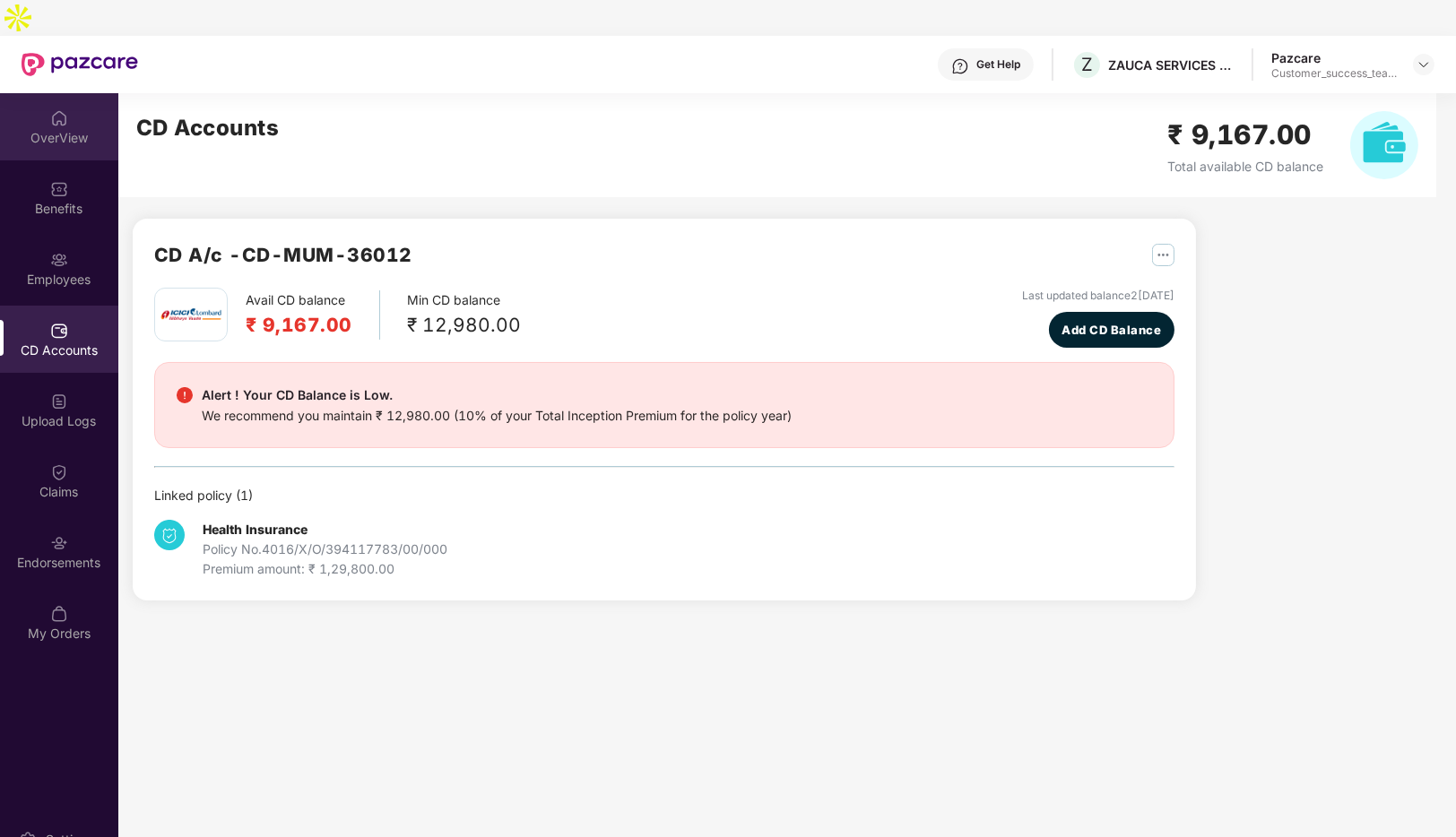 The width and height of the screenshot is (1456, 837). Describe the element at coordinates (1086, 65) in the screenshot. I see `span: Z` at that location.